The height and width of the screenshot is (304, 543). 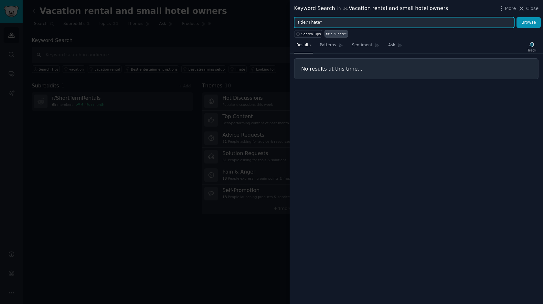 What do you see at coordinates (331, 47) in the screenshot?
I see `a: Patterns` at bounding box center [331, 47].